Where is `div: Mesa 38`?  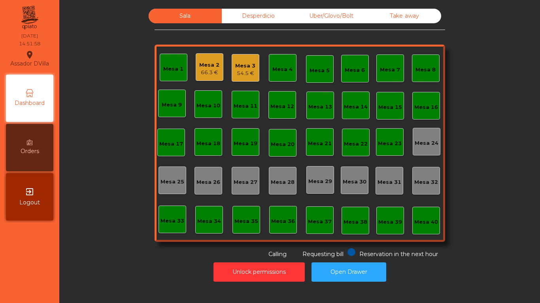
div: Mesa 38 is located at coordinates (355, 222).